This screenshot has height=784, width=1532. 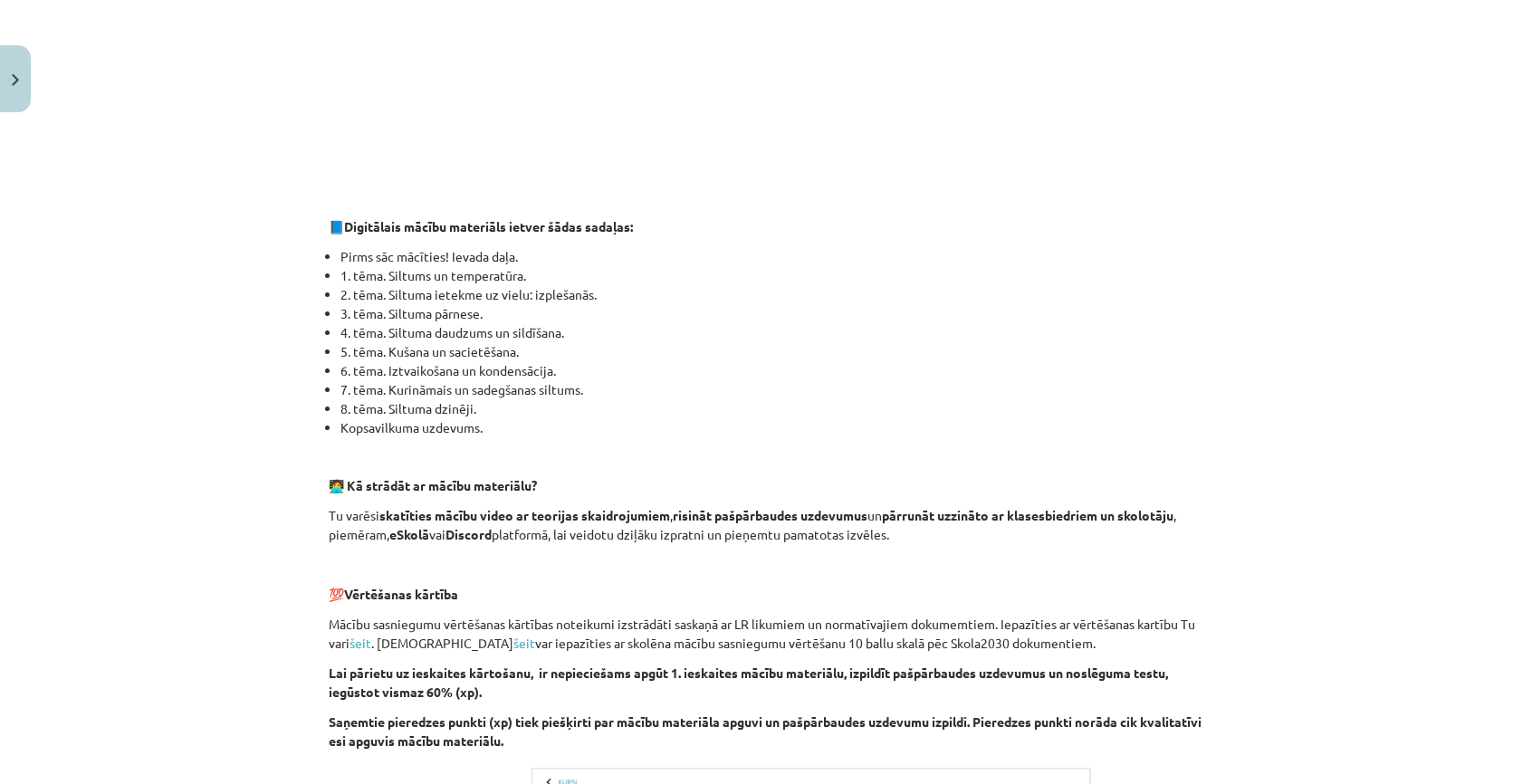 I want to click on li: 4. tēma. Siltuma daudzums un sildīšana., so click(x=771, y=332).